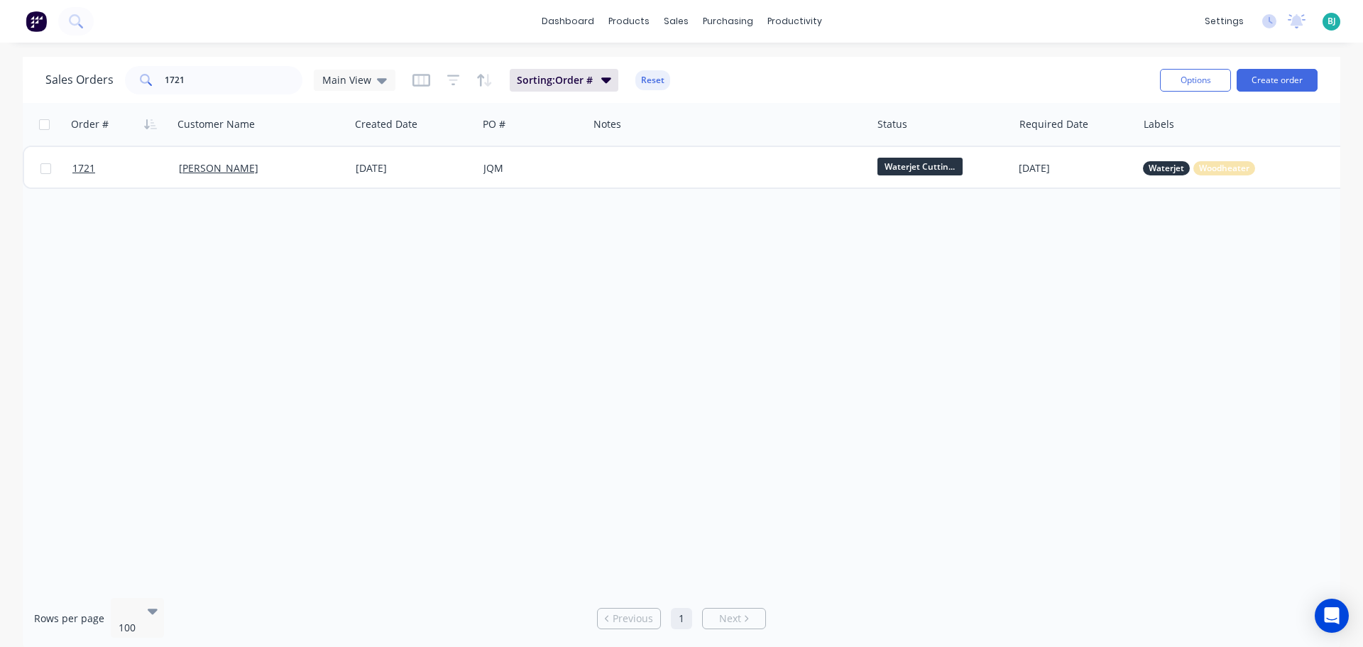 This screenshot has width=1363, height=647. I want to click on div: Customer Name, so click(216, 124).